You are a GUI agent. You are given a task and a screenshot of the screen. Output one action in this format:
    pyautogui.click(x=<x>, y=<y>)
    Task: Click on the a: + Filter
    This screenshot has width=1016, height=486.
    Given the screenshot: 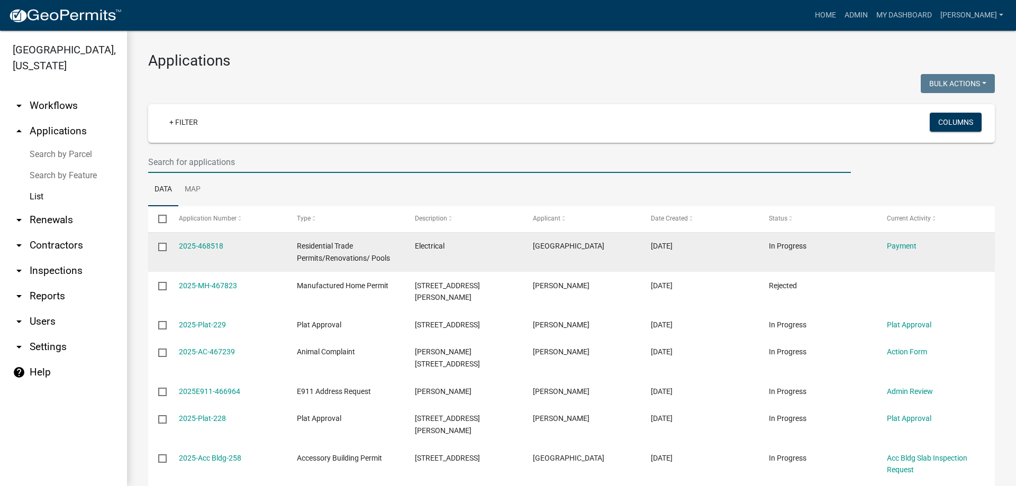 What is the action you would take?
    pyautogui.click(x=184, y=122)
    